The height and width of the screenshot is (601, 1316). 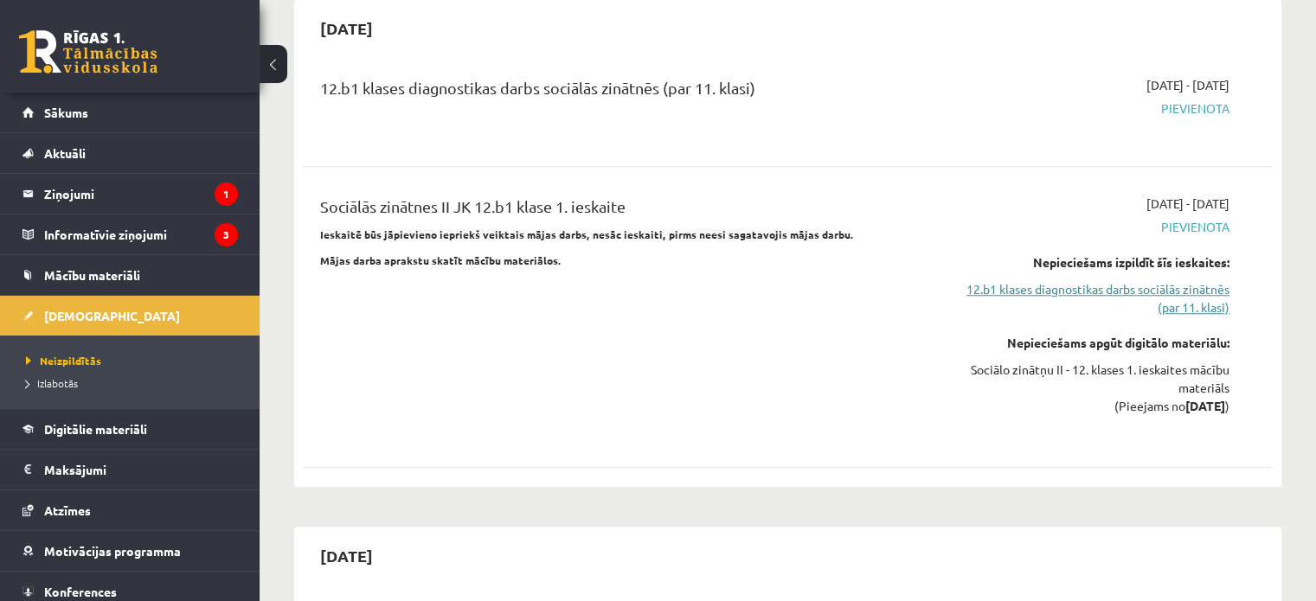 What do you see at coordinates (66, 112) in the screenshot?
I see `span: Sākums` at bounding box center [66, 112].